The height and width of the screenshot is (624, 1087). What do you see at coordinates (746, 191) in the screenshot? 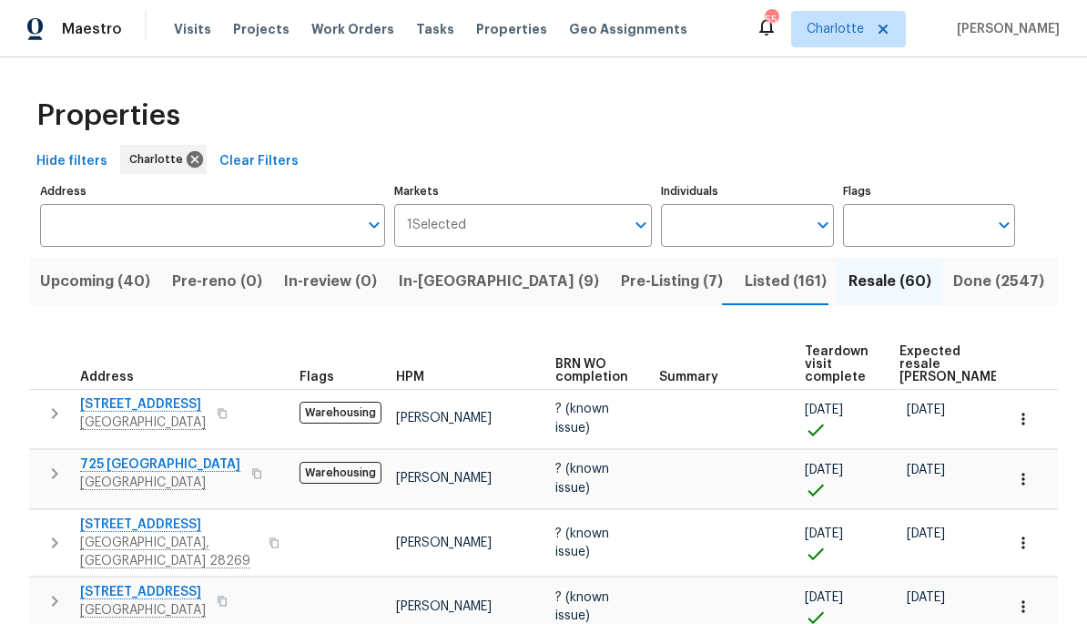
I see `label: Individuals` at bounding box center [746, 191].